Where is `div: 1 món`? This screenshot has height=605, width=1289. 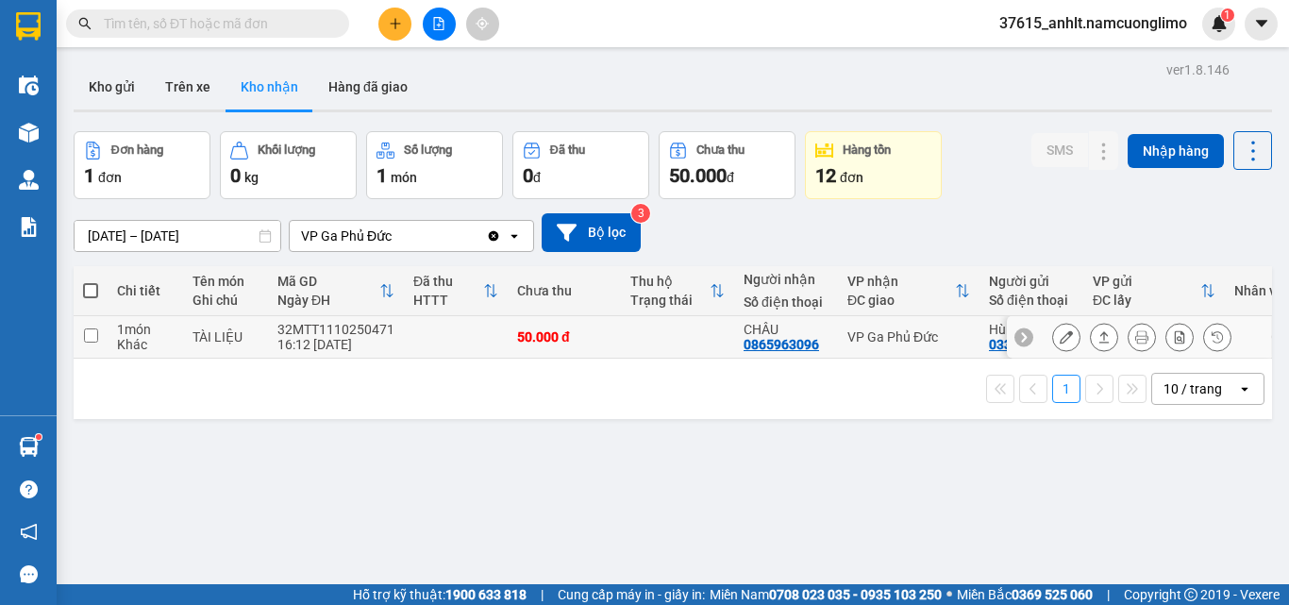
div: 1 món is located at coordinates (145, 329).